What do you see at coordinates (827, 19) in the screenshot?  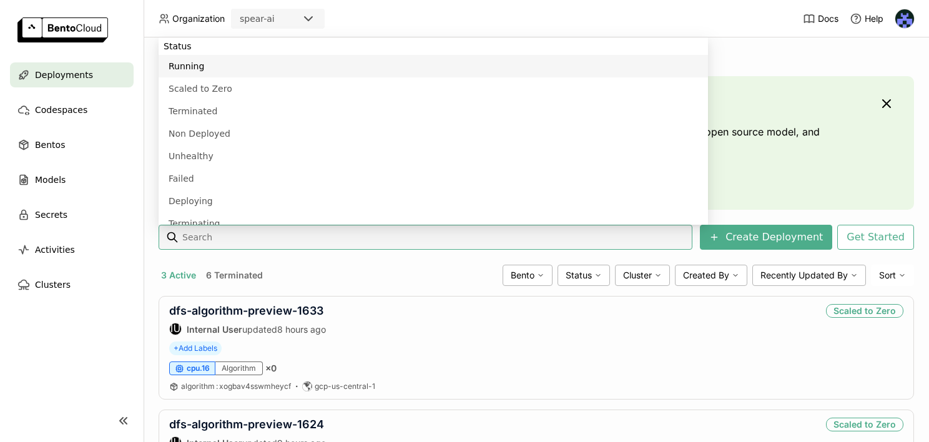 I see `span: Docs` at bounding box center [827, 19].